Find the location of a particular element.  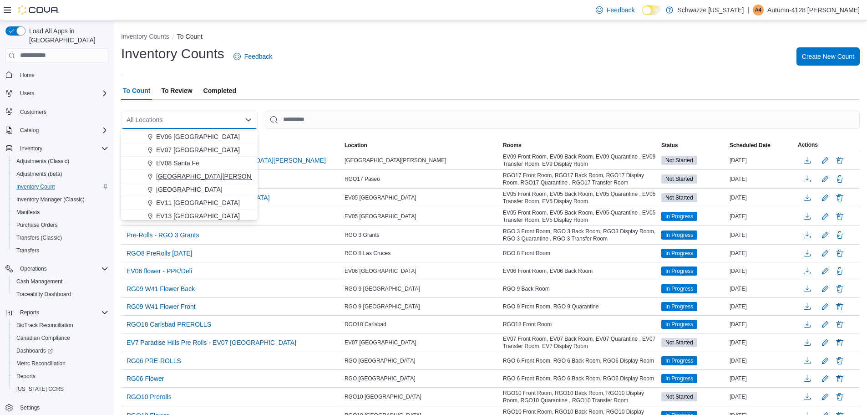

span: BioTrack Reconciliation is located at coordinates (45, 325).